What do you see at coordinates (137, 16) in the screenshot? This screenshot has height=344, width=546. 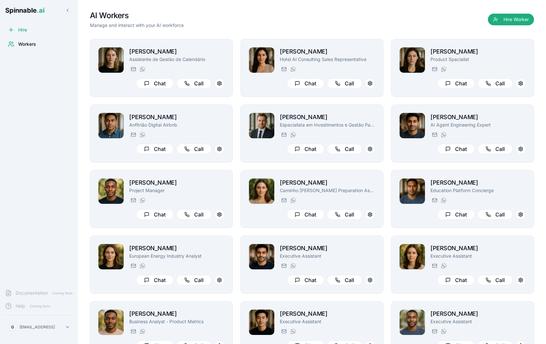 I see `h1: AI Workers` at bounding box center [137, 16].